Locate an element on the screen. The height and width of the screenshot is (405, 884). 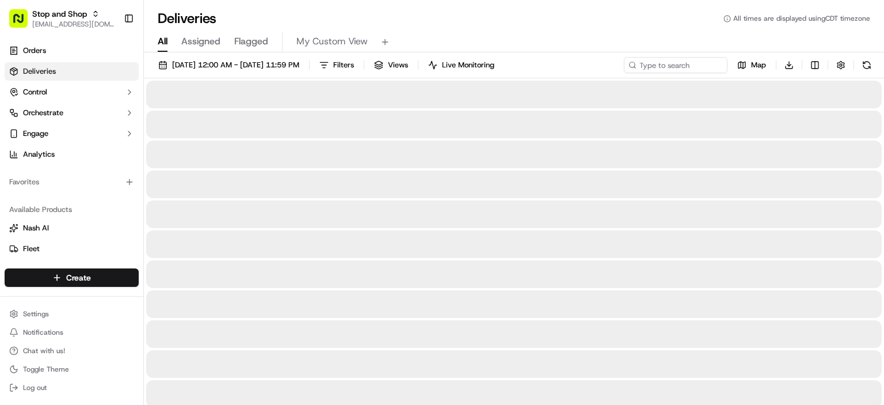
a: Deliveries is located at coordinates (71, 71).